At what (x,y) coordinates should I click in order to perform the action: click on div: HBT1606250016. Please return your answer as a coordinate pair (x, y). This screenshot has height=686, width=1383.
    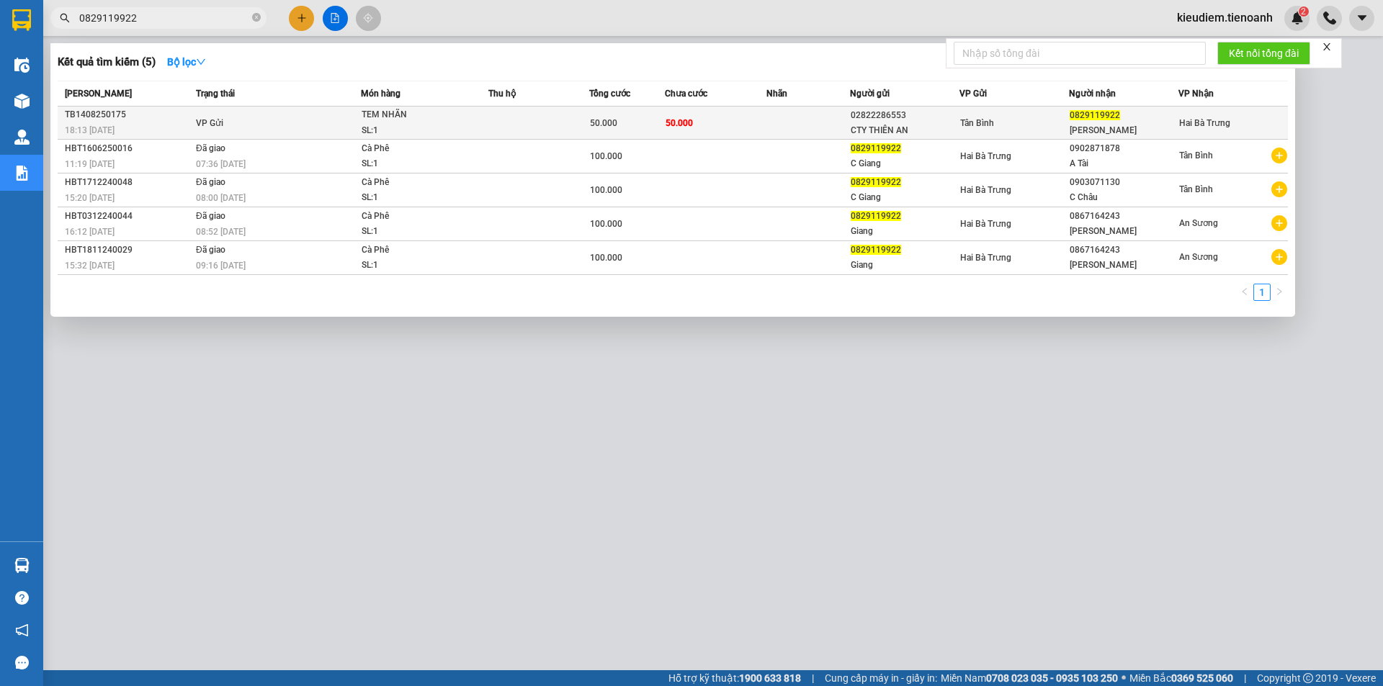
    Looking at the image, I should click on (128, 148).